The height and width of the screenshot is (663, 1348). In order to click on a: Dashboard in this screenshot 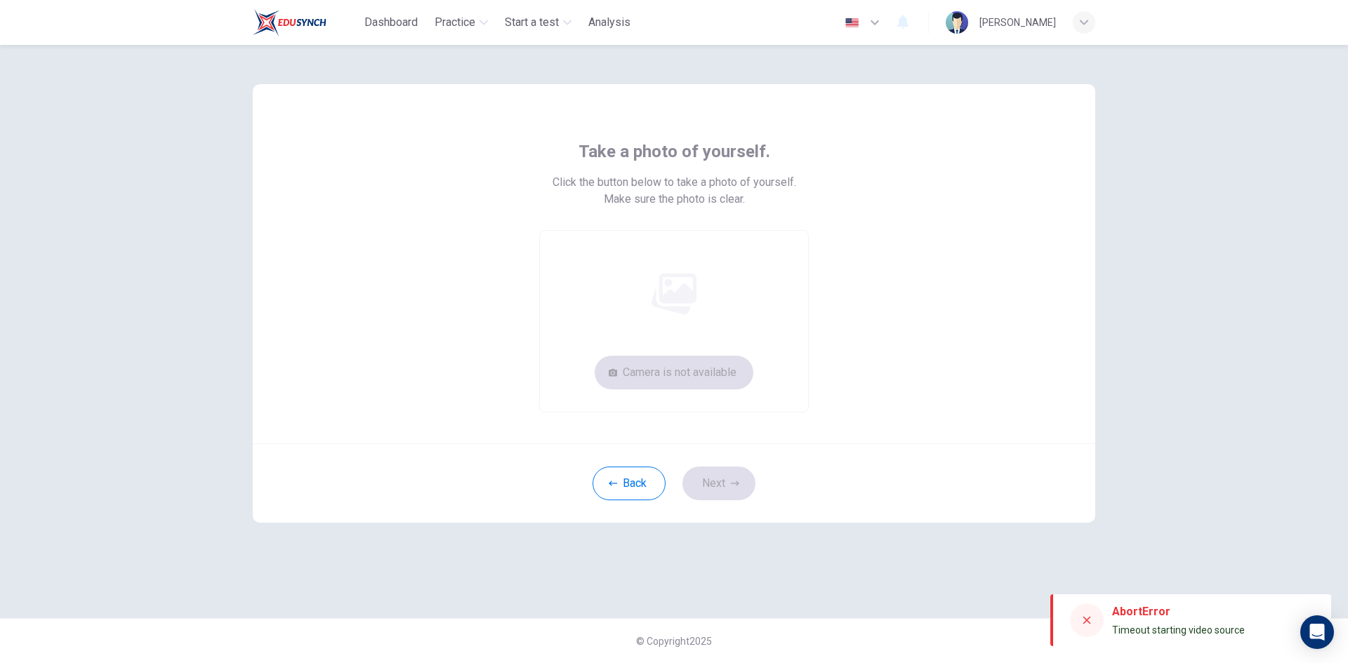, I will do `click(391, 22)`.